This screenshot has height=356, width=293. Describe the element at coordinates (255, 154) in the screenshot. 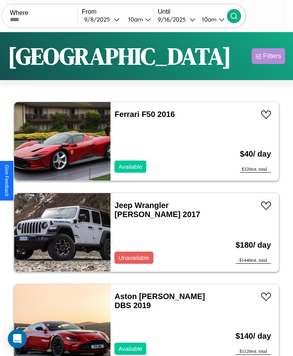

I see `h3: $ 40 / day` at that location.